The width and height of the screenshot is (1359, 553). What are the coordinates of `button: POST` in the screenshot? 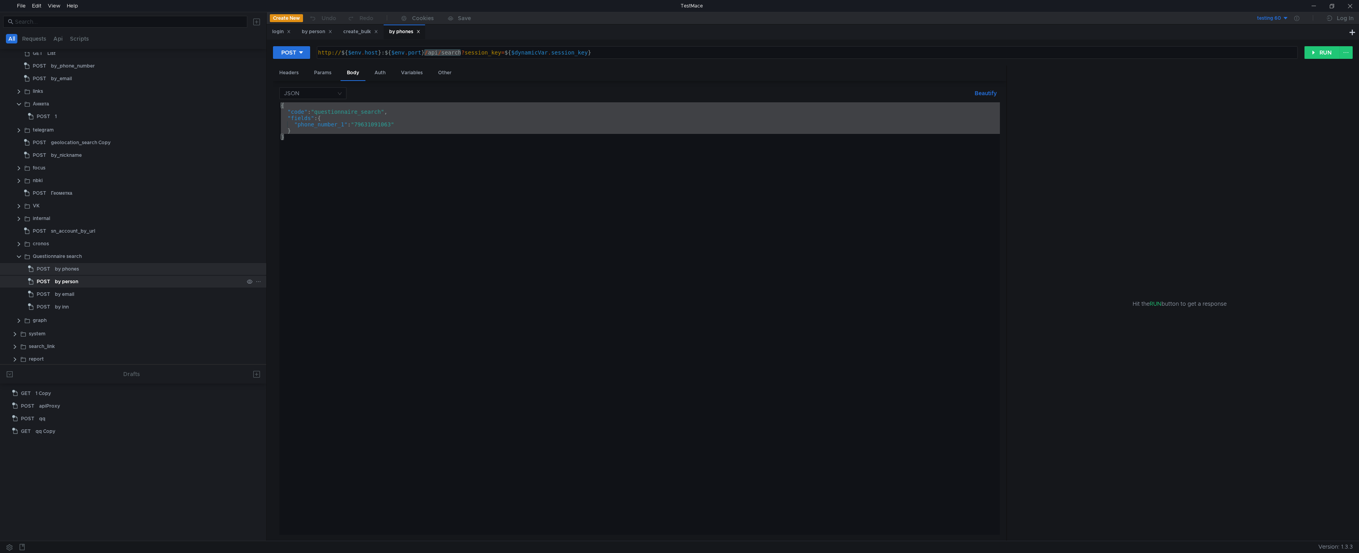 It's located at (291, 53).